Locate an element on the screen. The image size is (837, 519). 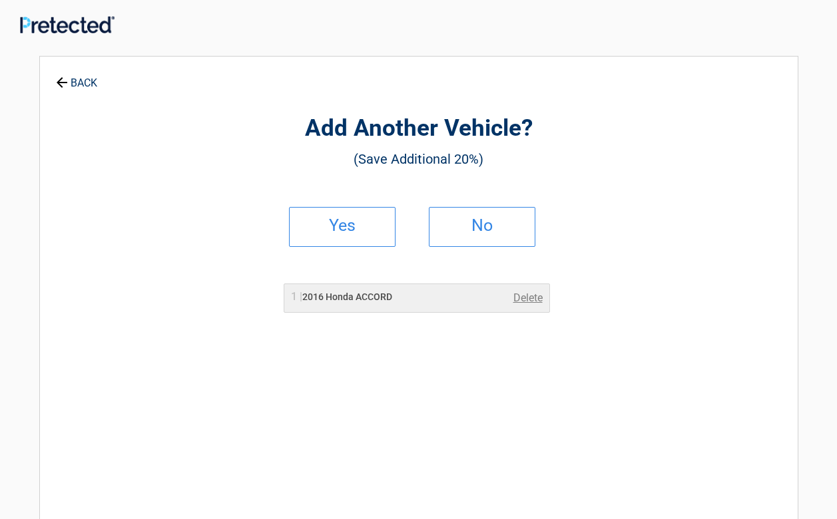
h3: (Save Additional 20%) is located at coordinates (419, 159).